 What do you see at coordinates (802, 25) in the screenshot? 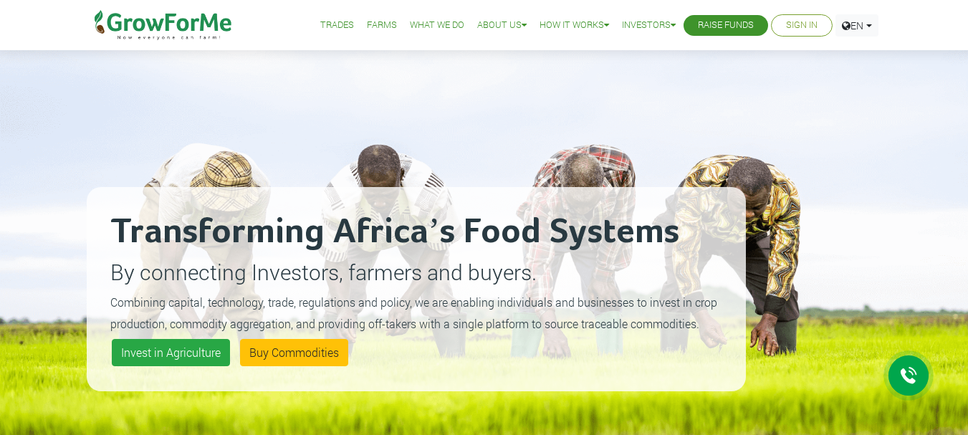
I see `a: Sign In` at bounding box center [802, 25].